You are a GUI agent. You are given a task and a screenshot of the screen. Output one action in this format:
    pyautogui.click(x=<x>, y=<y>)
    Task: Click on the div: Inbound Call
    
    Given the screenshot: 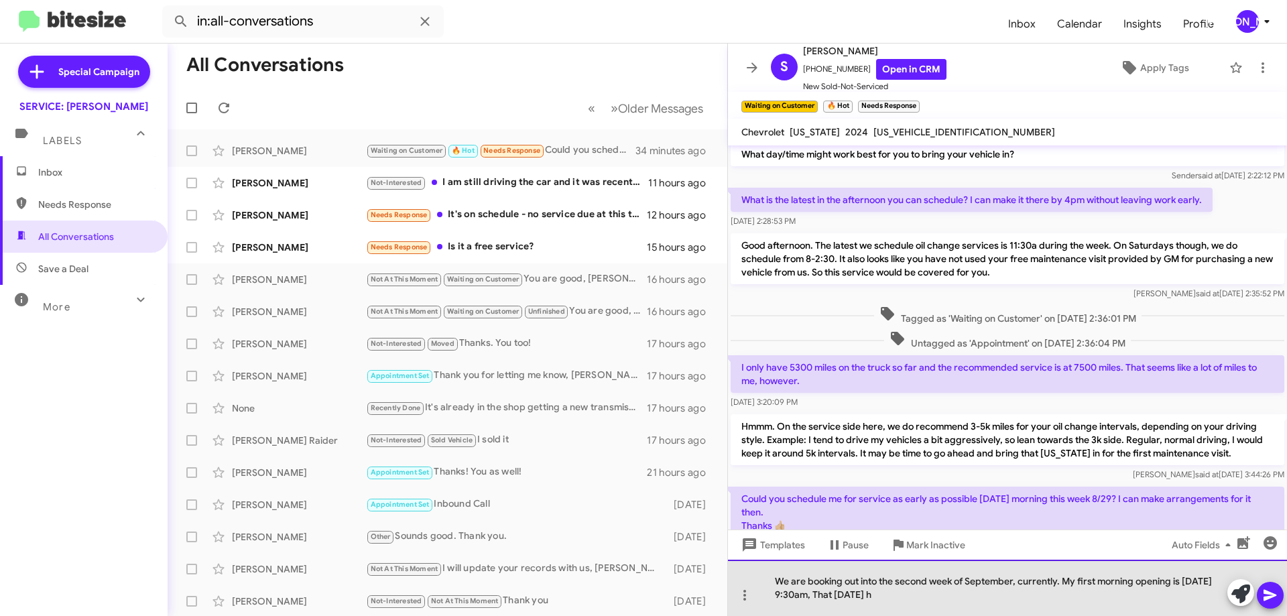 What is the action you would take?
    pyautogui.click(x=516, y=504)
    